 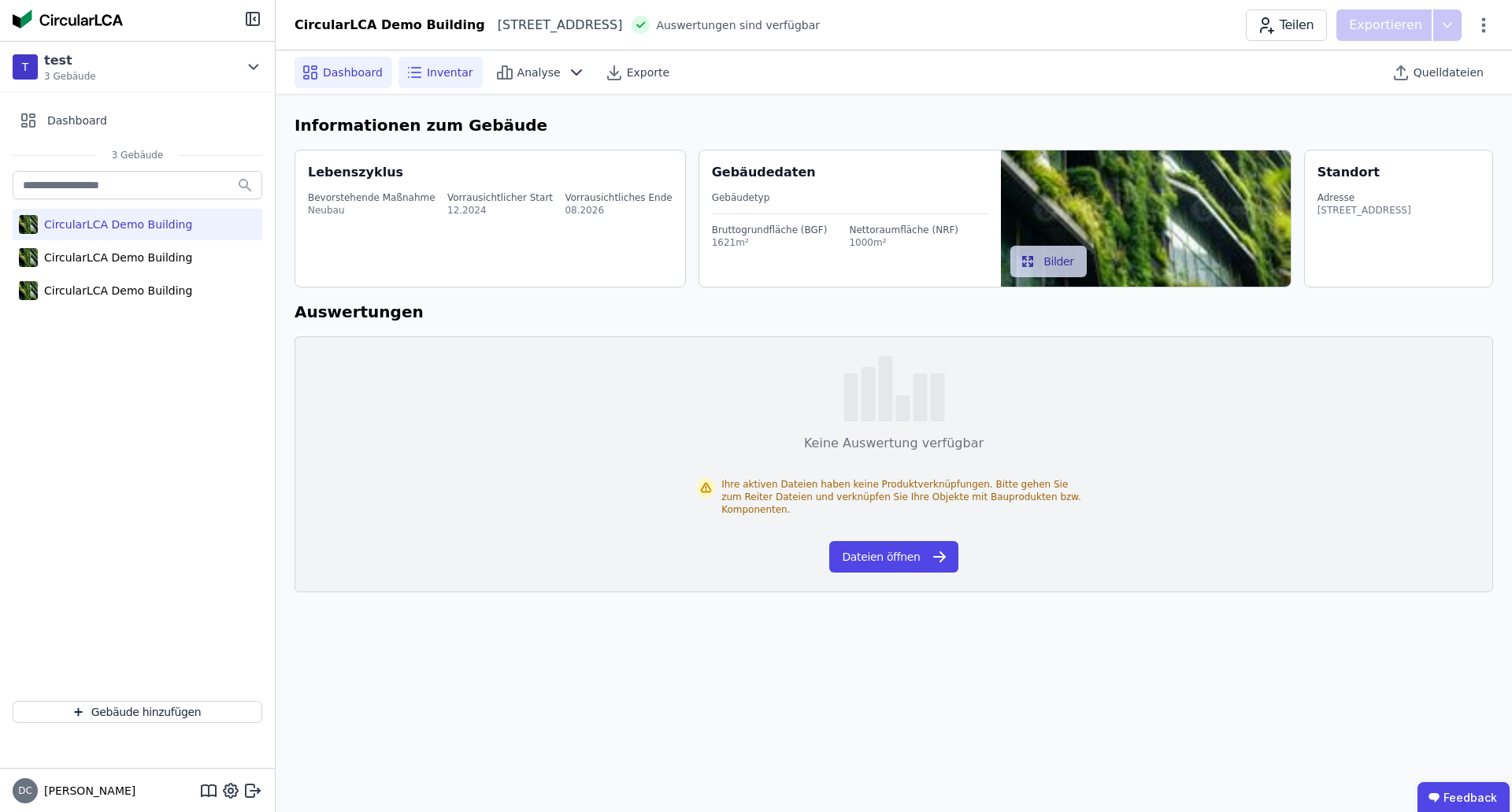 I want to click on button: Gebäude hinzufügen, so click(x=137, y=712).